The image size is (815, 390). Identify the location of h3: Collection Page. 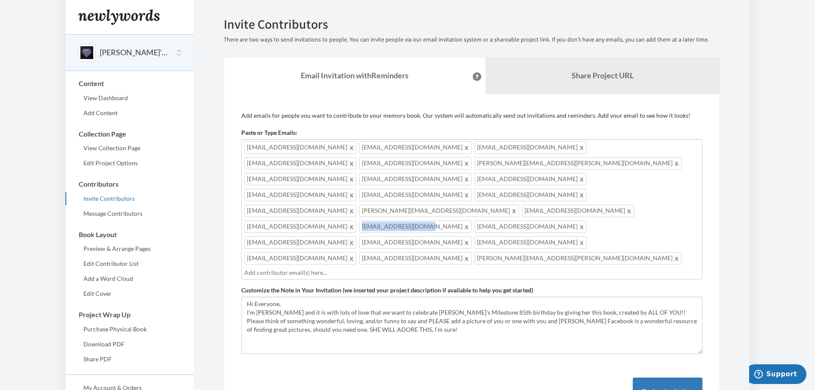
(130, 134).